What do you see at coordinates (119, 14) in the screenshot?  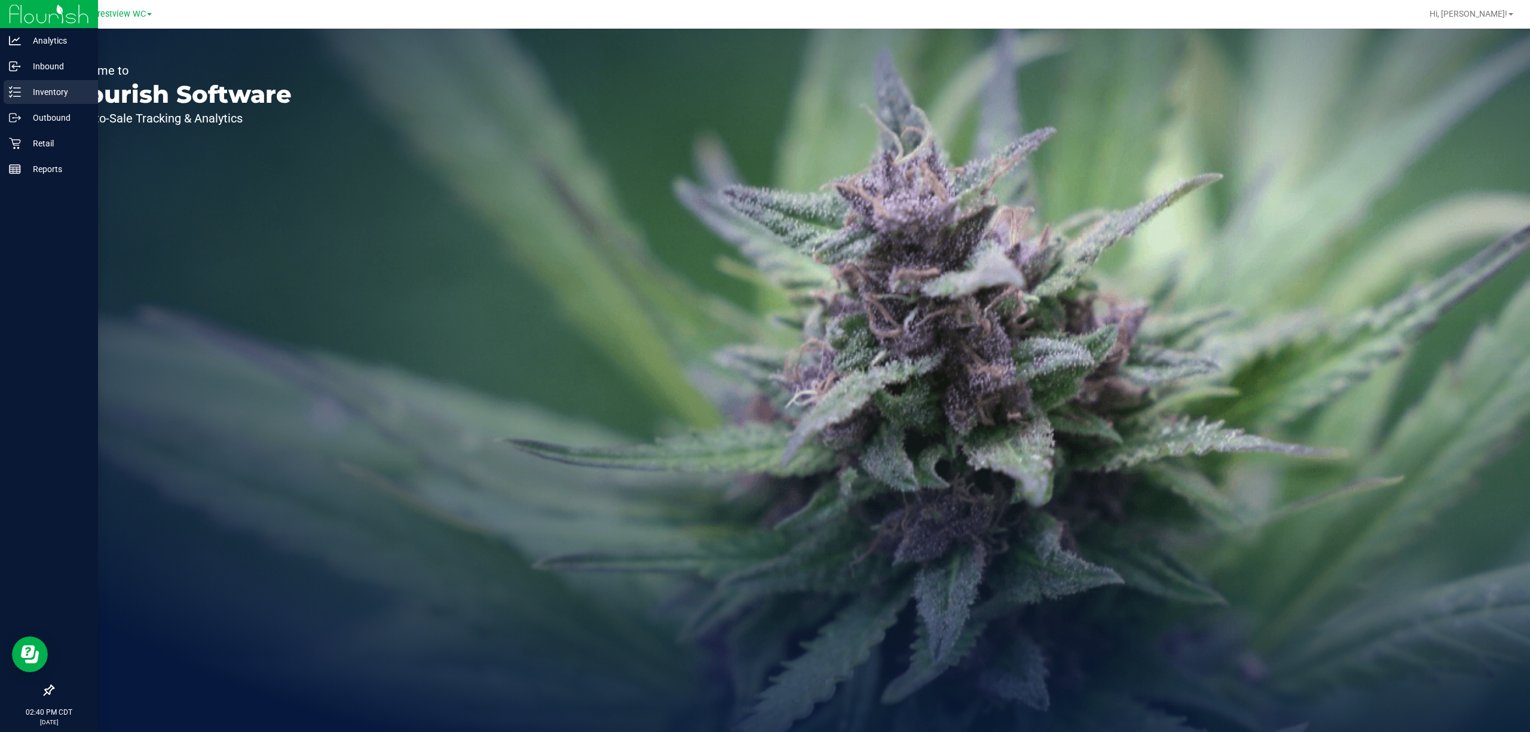 I see `span: Crestview WC` at bounding box center [119, 14].